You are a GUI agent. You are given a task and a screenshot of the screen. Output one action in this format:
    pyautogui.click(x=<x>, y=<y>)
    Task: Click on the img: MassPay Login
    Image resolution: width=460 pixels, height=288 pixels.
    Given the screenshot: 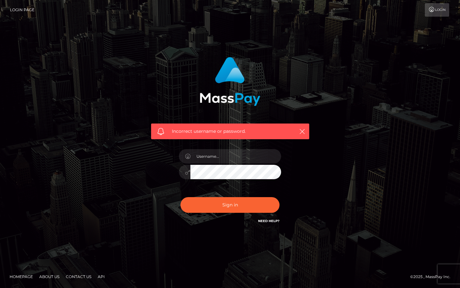 What is the action you would take?
    pyautogui.click(x=230, y=81)
    